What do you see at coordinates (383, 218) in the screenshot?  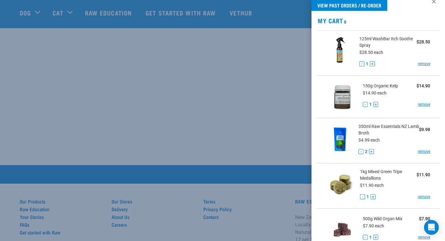 I see `span: 500g Wild Organ Mix` at bounding box center [383, 218].